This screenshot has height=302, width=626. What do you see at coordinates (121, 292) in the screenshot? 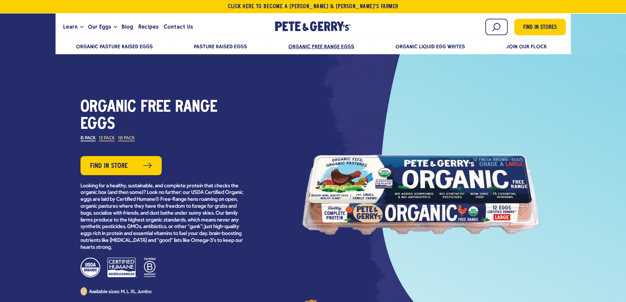
I see `span: Available sizes: M, L, XL, Jumbo` at bounding box center [121, 292].